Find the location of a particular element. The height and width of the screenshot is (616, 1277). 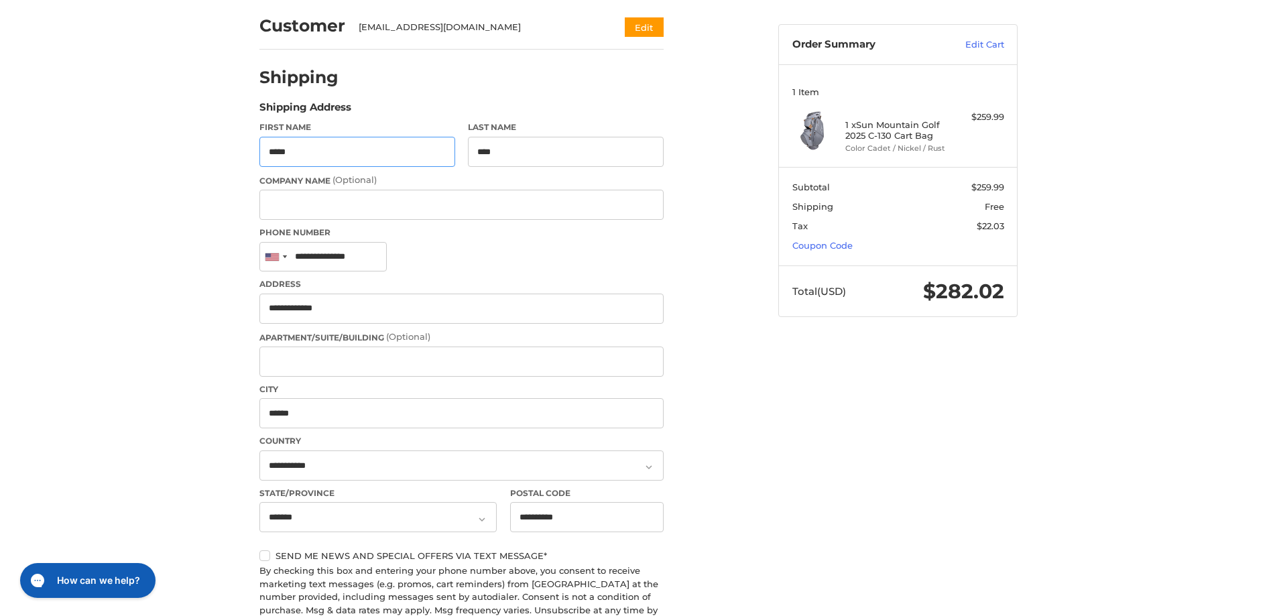

a: Coupon Code is located at coordinates (823, 245).